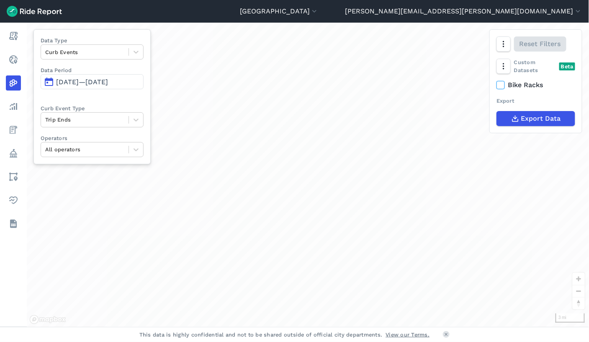  What do you see at coordinates (408, 334) in the screenshot?
I see `a: View our Terms.` at bounding box center [408, 334].